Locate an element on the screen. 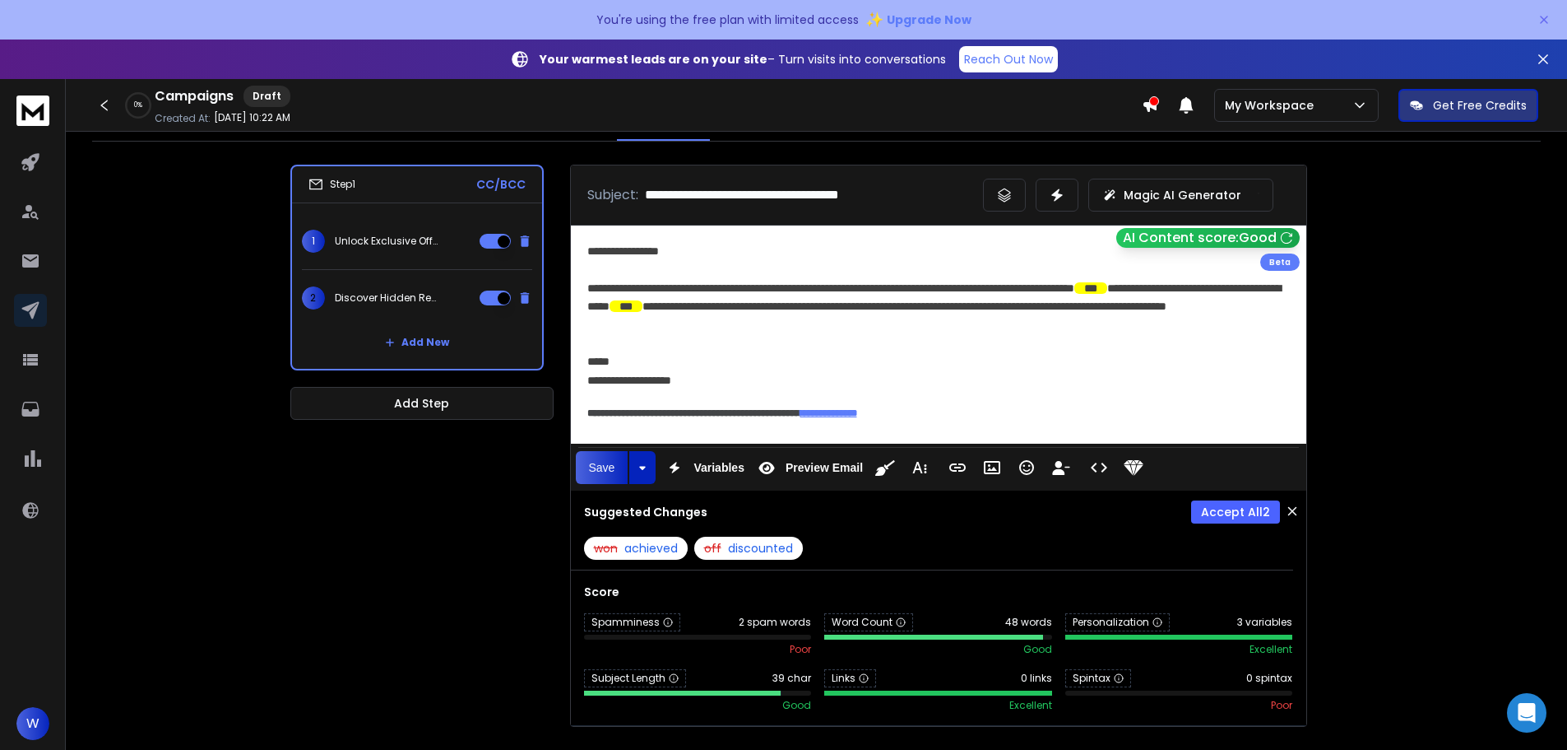  button: Accept All2 is located at coordinates (1236, 512).